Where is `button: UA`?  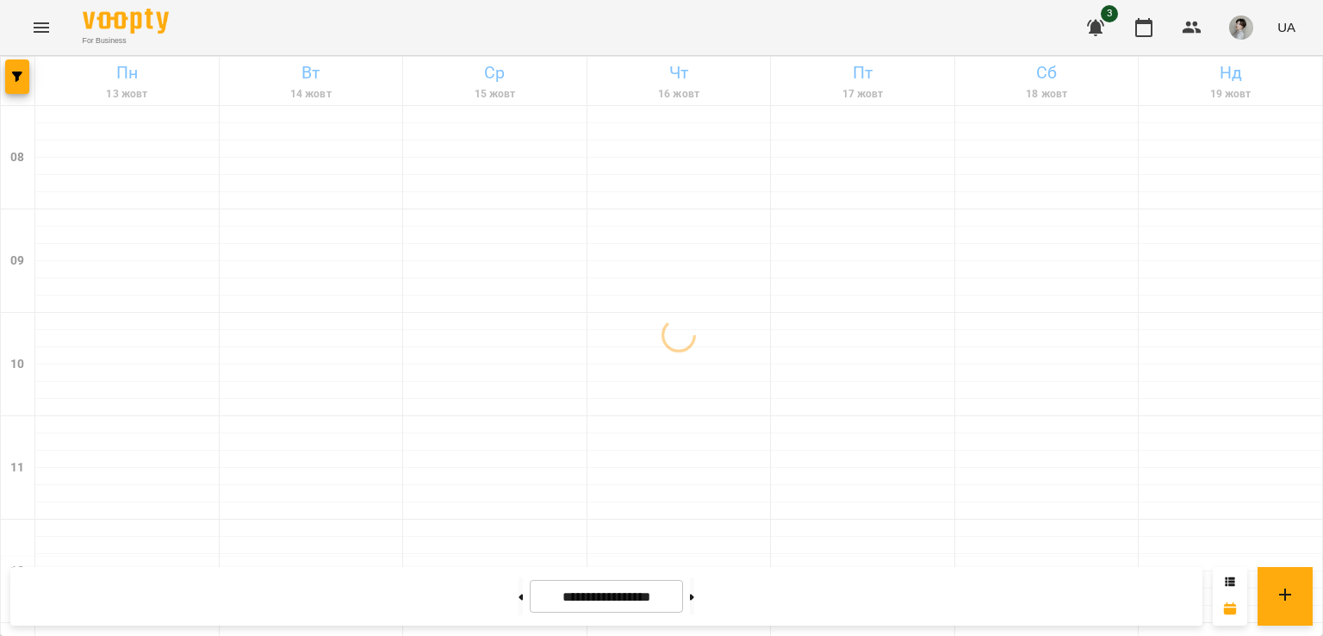 button: UA is located at coordinates (1286, 27).